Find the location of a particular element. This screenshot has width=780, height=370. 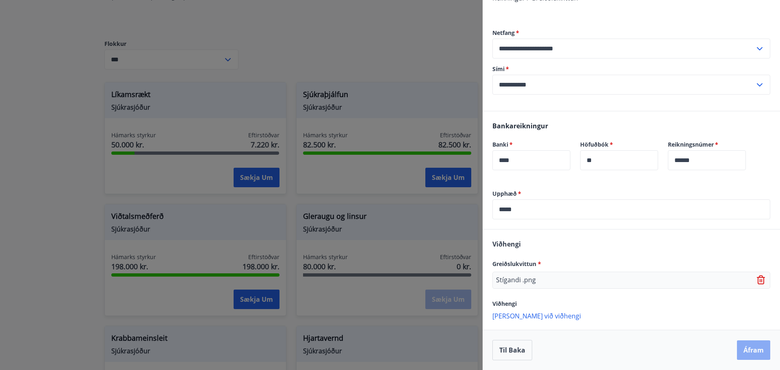

button: Áfram is located at coordinates (753, 350).